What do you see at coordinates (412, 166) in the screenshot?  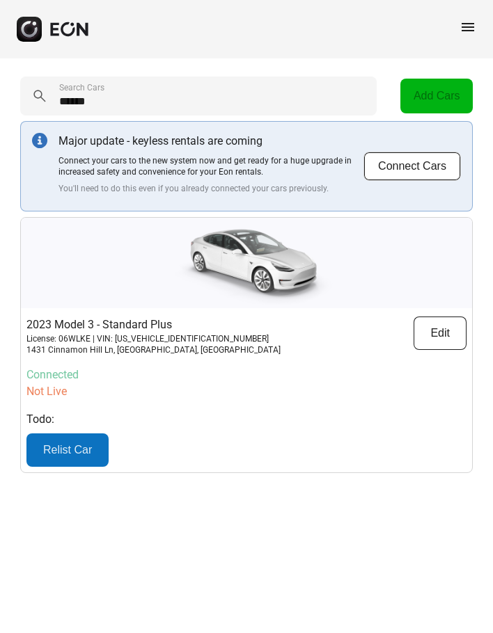 I see `button: Connect Cars` at bounding box center [412, 166].